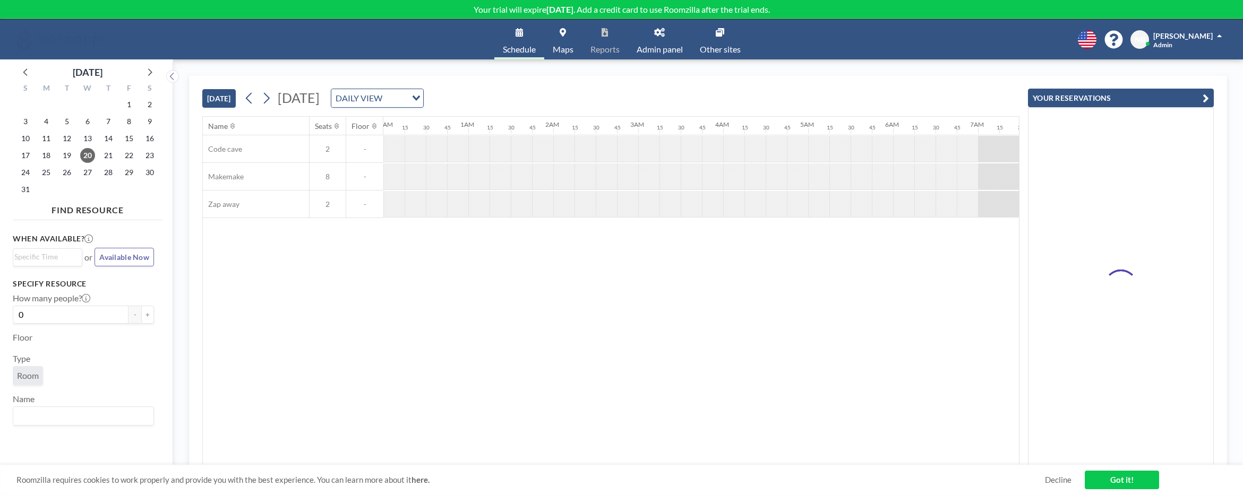 The width and height of the screenshot is (1243, 495). What do you see at coordinates (88, 122) in the screenshot?
I see `span: Wednesday, August 6, 2025` at bounding box center [88, 122].